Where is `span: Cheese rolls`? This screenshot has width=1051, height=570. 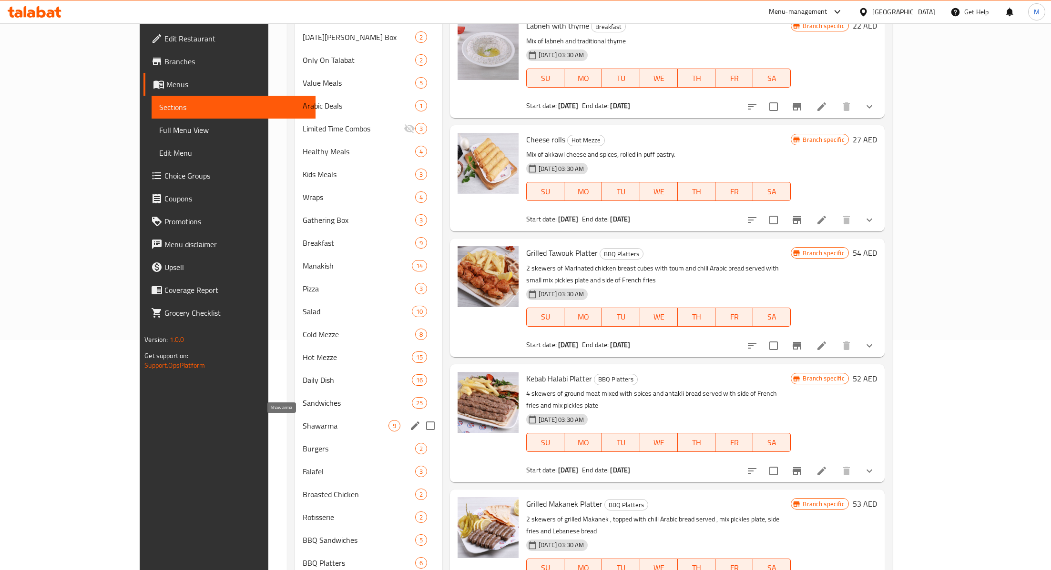 span: Cheese rolls is located at coordinates (546, 140).